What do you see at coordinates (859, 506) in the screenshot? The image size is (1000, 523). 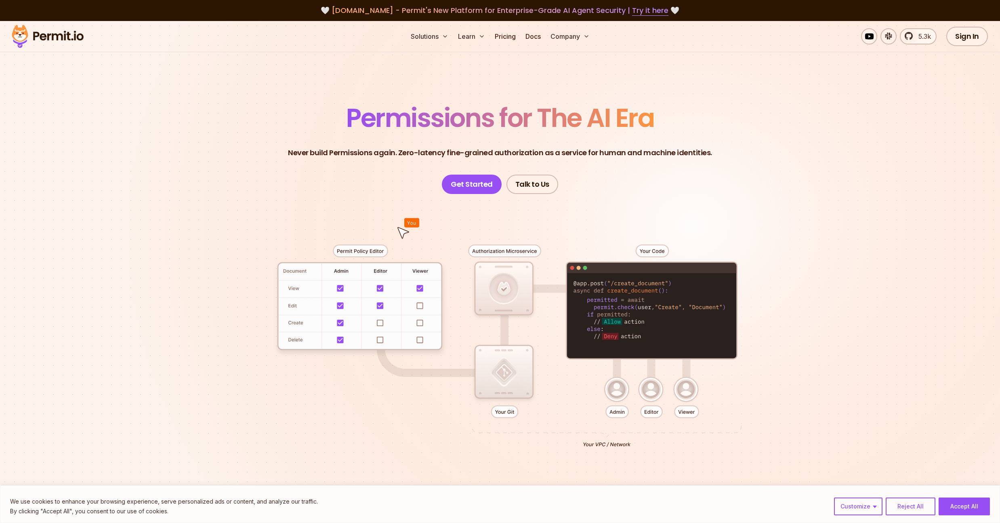 I see `button: Customize` at bounding box center [859, 506].